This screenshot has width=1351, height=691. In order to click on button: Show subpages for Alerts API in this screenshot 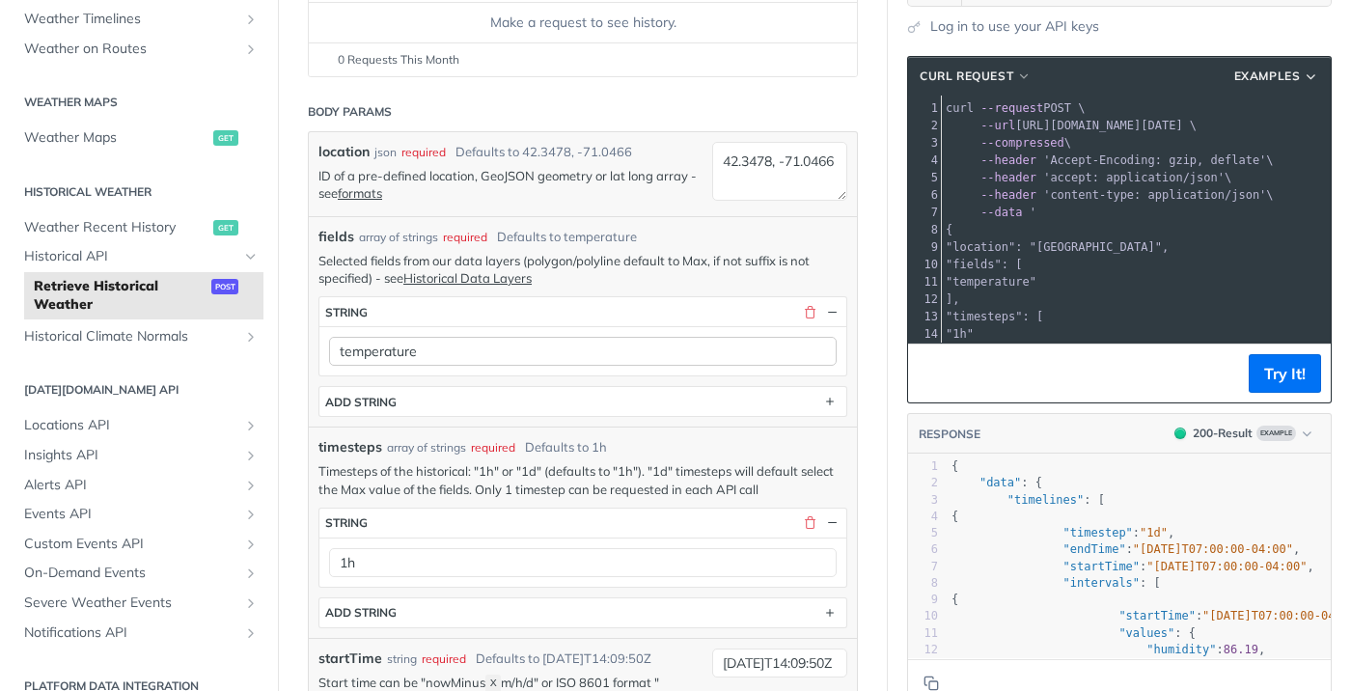, I will do `click(251, 486)`.